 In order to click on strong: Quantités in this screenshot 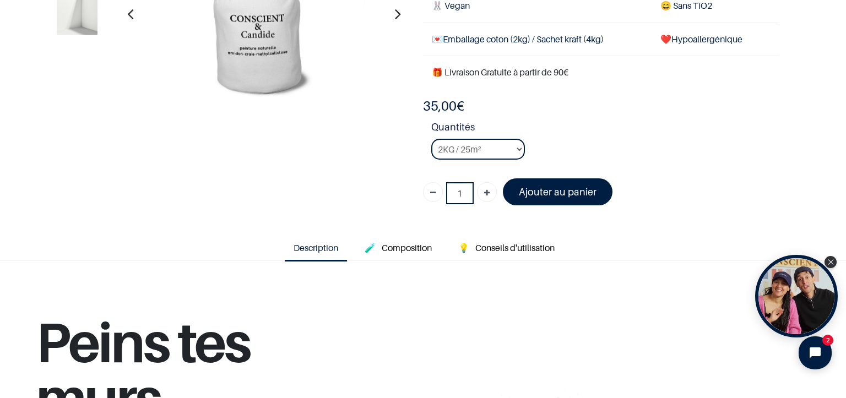, I will do `click(604, 129)`.